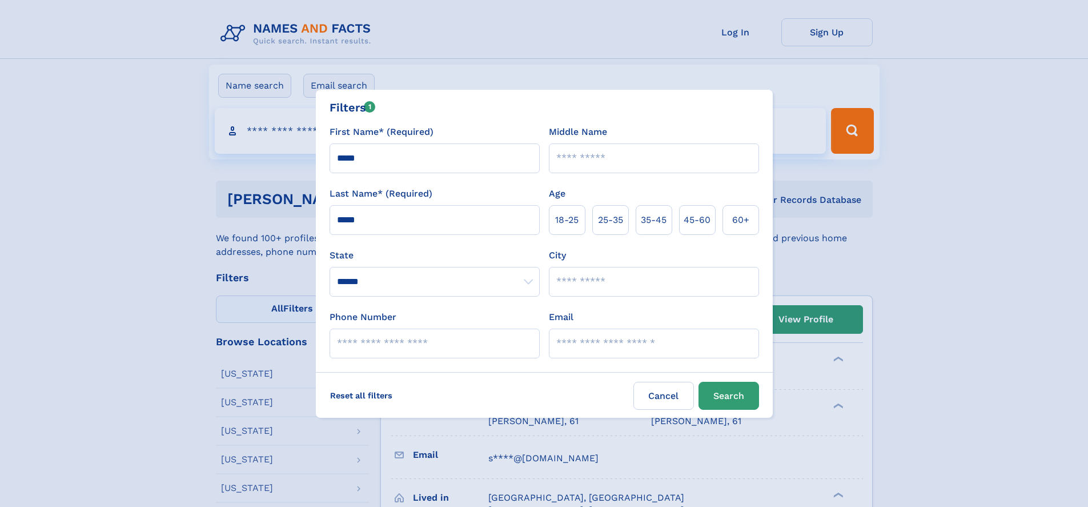 The height and width of the screenshot is (507, 1088). Describe the element at coordinates (361, 395) in the screenshot. I see `label: Reset all filters` at that location.